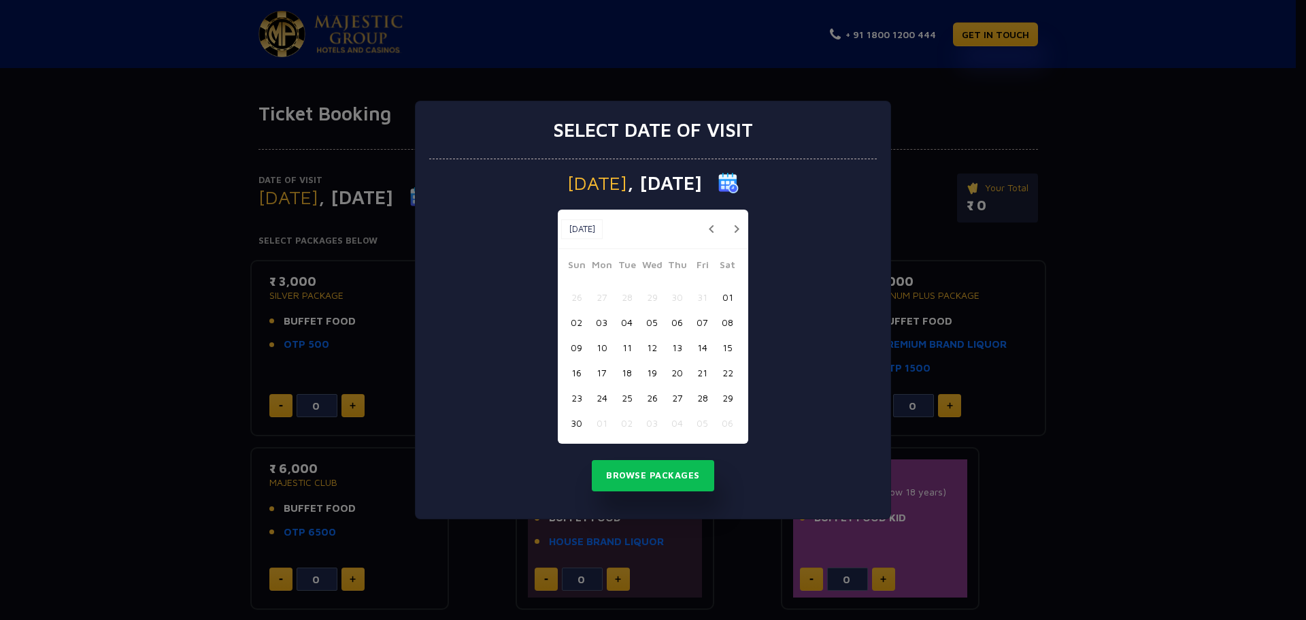 This screenshot has height=620, width=1306. Describe the element at coordinates (652, 347) in the screenshot. I see `button: 12` at that location.